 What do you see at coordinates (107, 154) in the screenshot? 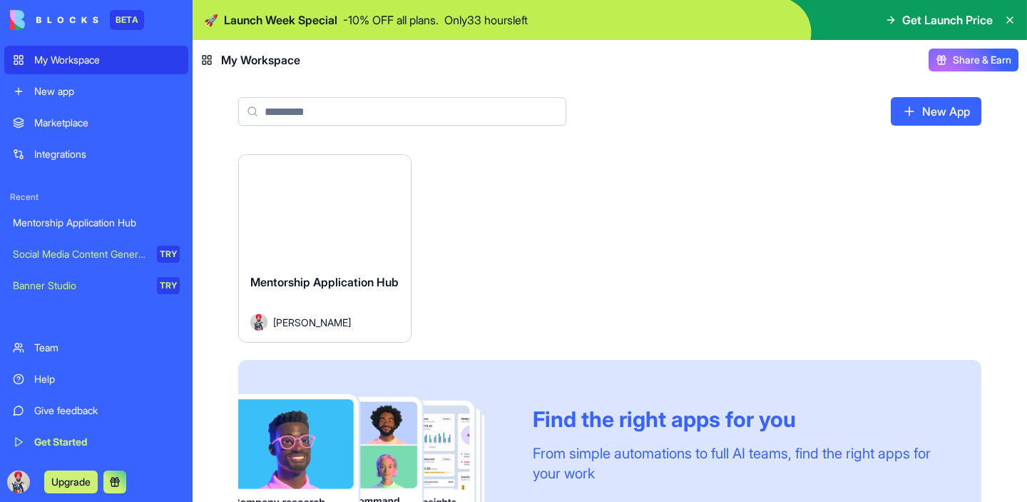
I see `div: Integrations` at bounding box center [107, 154].